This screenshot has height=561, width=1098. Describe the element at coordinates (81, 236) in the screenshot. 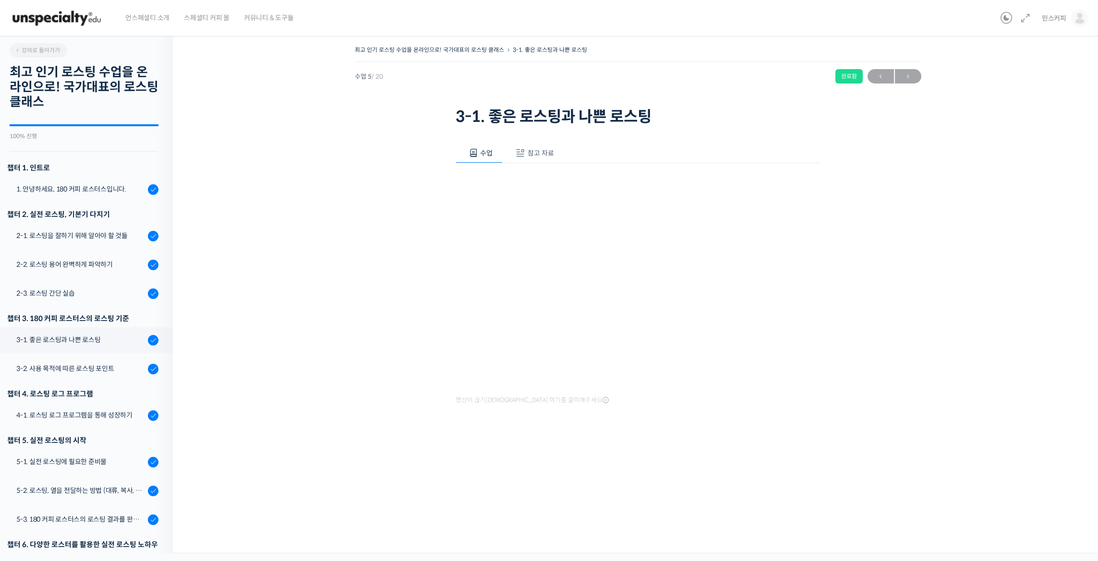

I see `div: 2-1. 로스팅을 잘하기 위해 알아야 할 것들` at that location.